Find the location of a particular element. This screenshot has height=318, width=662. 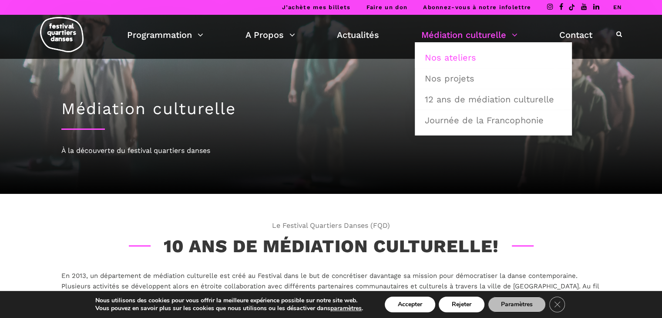

a: 12 ans de médiation culturelle is located at coordinates (493, 99).